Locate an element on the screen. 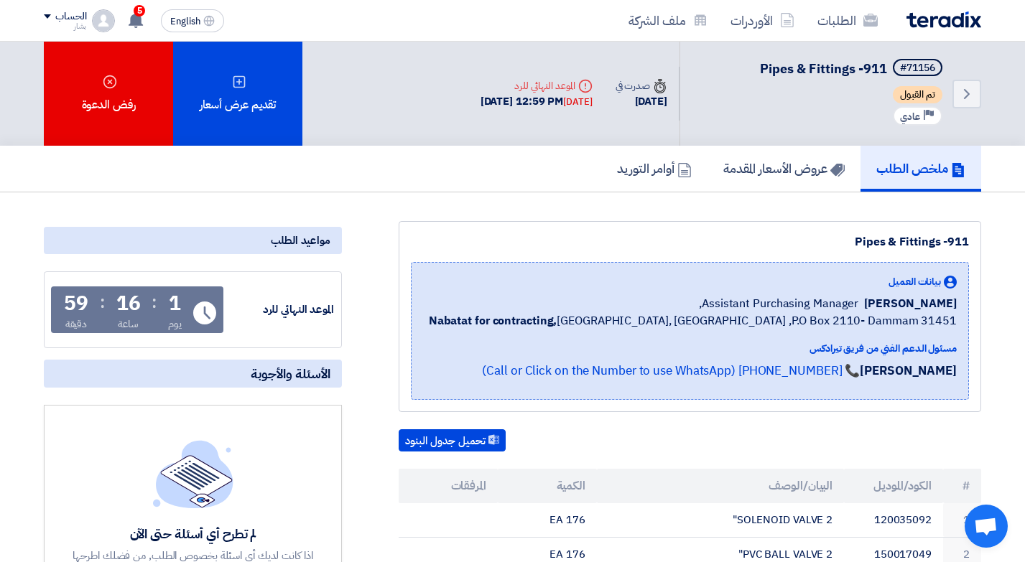 Image resolution: width=1025 pixels, height=562 pixels. div: تقديم عرض أسعار is located at coordinates (238, 93).